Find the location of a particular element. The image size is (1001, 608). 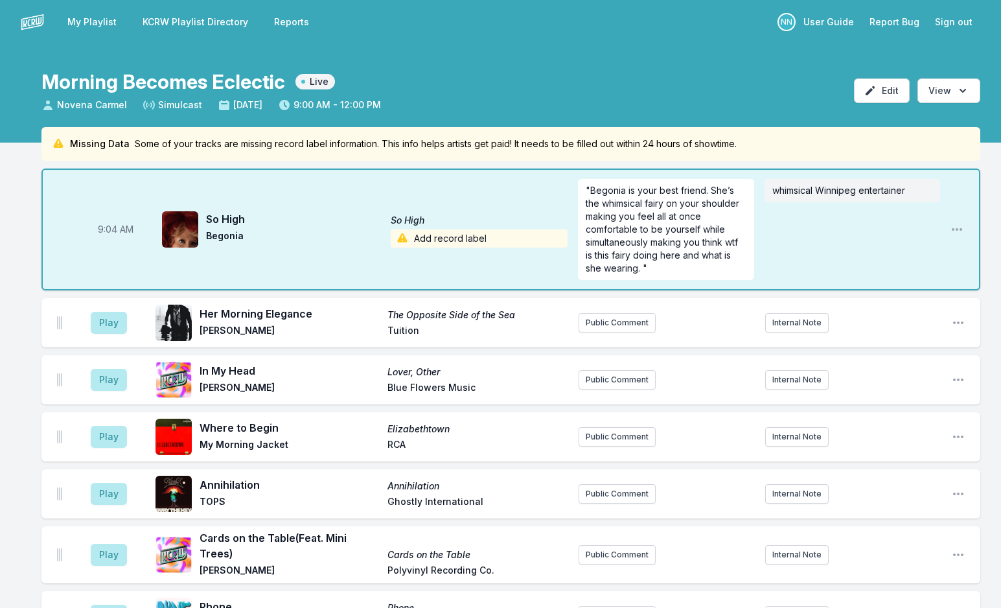

a: Report Bug is located at coordinates (894, 22).